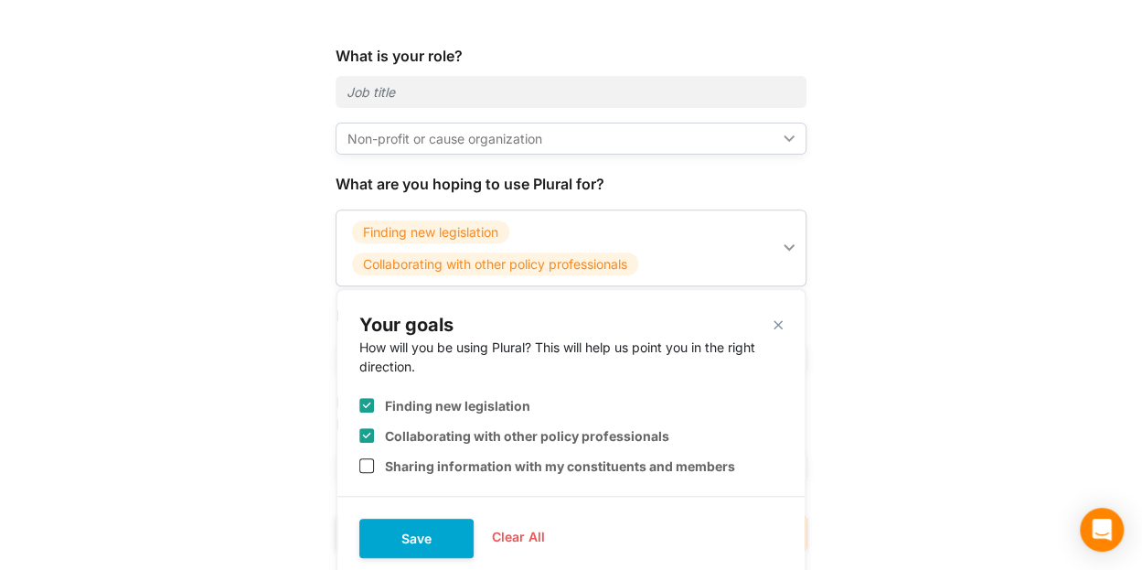 The image size is (1142, 570). What do you see at coordinates (571, 56) in the screenshot?
I see `div: What is your role?` at bounding box center [571, 56].